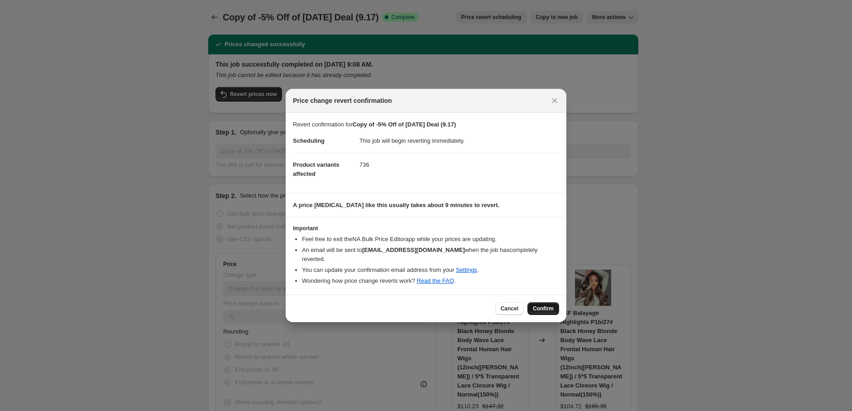 Image resolution: width=852 pixels, height=411 pixels. What do you see at coordinates (431, 254) in the screenshot?
I see `li: An email will be sent to when the job has completely reverted .` at bounding box center [431, 254].